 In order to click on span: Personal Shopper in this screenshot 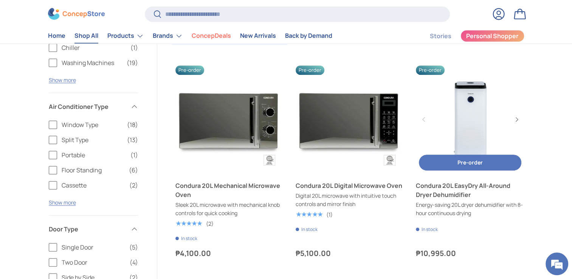, I will do `click(492, 36)`.